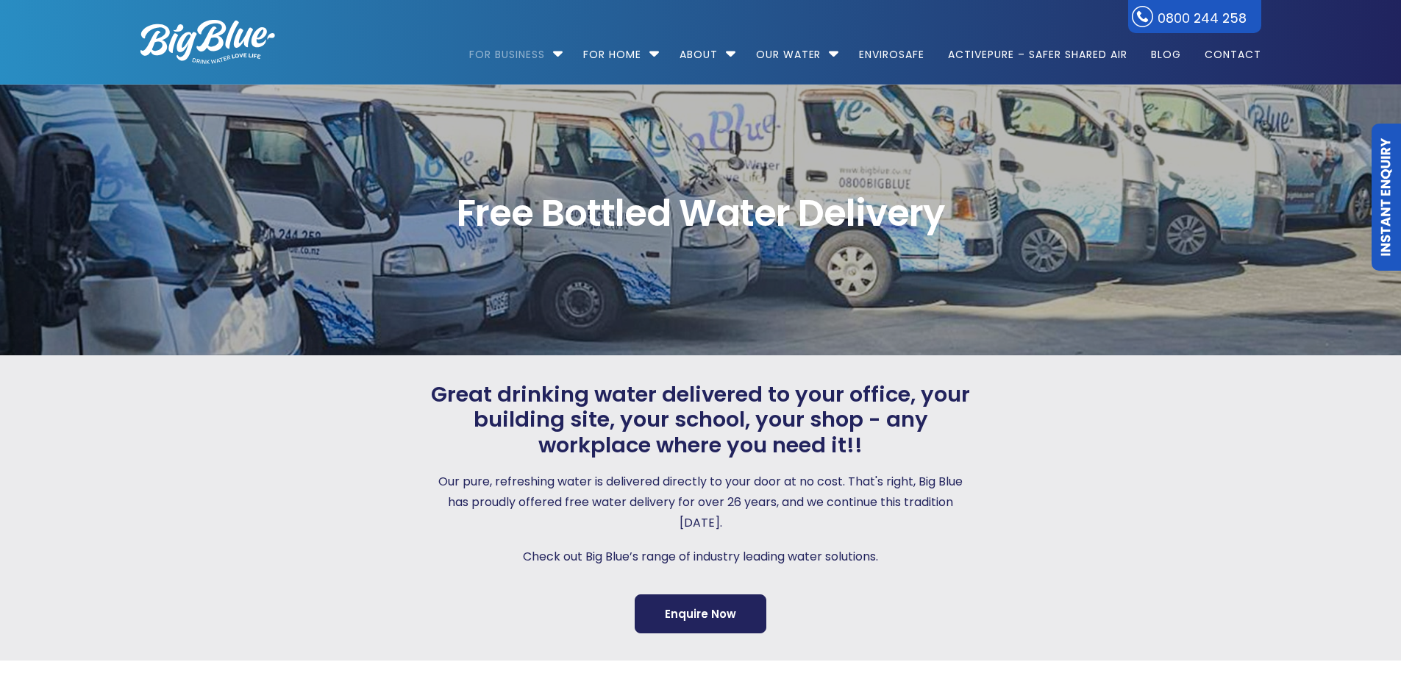  What do you see at coordinates (701, 420) in the screenshot?
I see `span: Great drinking water delivered to your office, your building site, your school, your shop - any w...` at bounding box center [701, 420].